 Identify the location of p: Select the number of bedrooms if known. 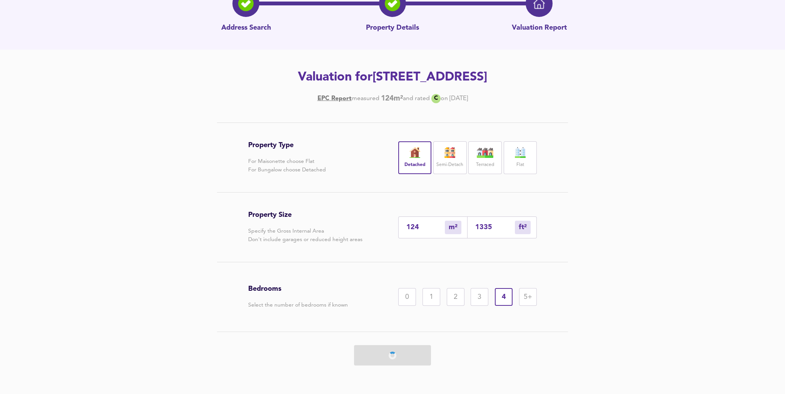
(298, 305).